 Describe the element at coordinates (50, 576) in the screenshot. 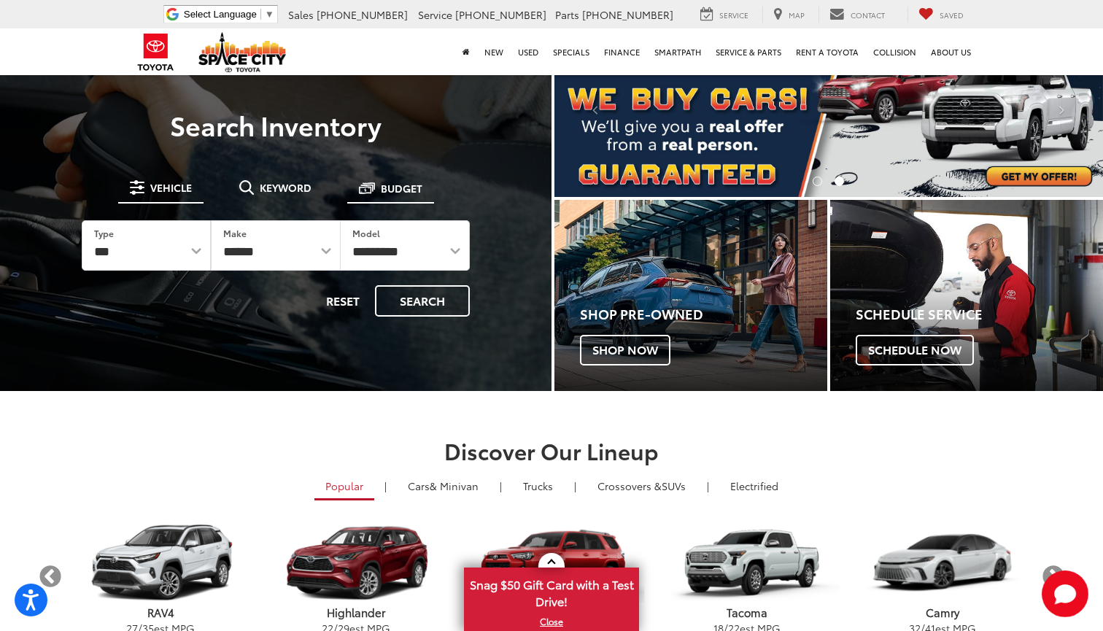

I see `button: Previous` at that location.